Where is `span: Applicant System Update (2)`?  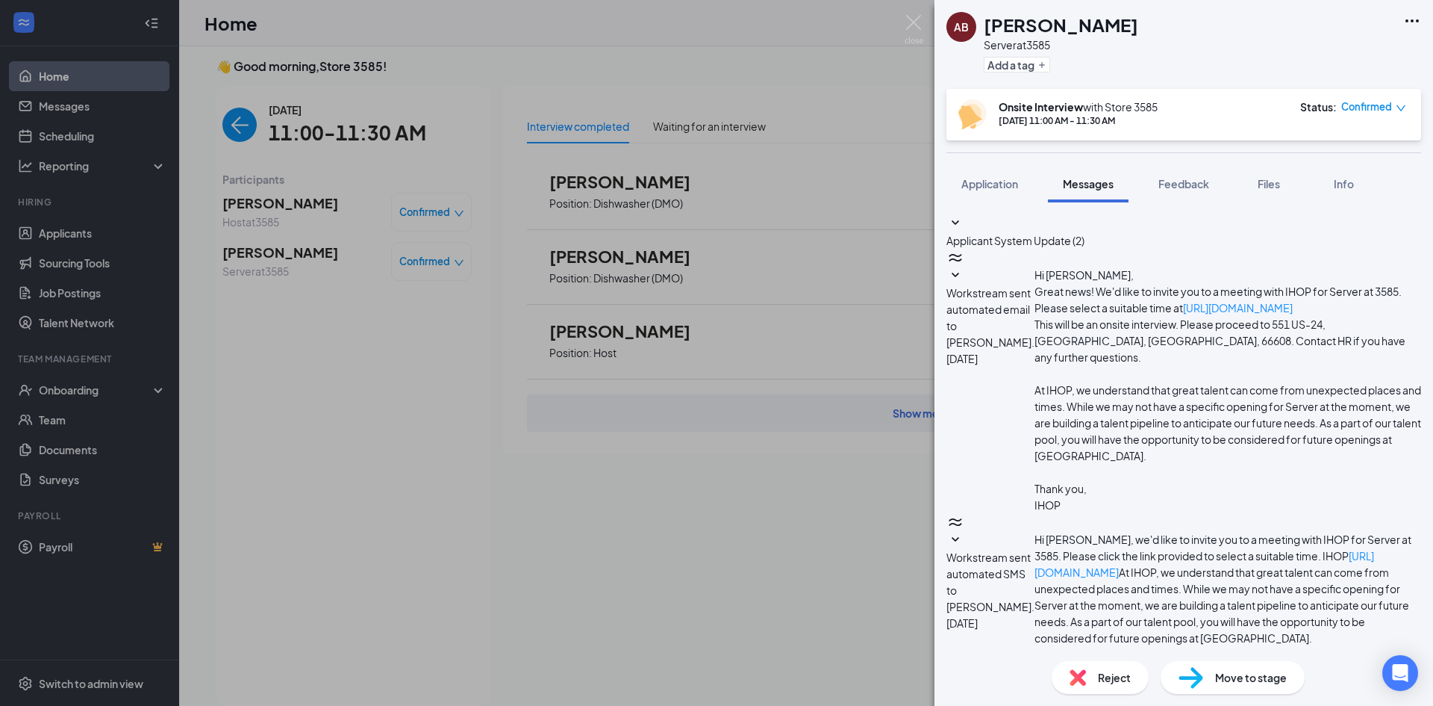
span: Applicant System Update (2) is located at coordinates (1015, 240).